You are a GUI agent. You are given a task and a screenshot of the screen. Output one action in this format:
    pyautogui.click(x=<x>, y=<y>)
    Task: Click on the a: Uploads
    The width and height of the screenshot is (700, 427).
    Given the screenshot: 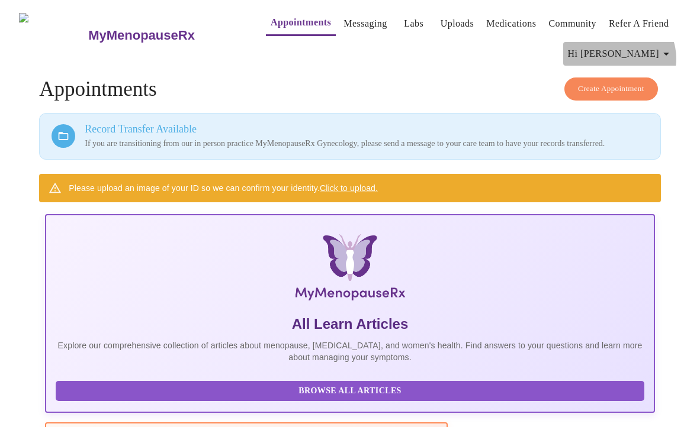 What is the action you would take?
    pyautogui.click(x=457, y=24)
    